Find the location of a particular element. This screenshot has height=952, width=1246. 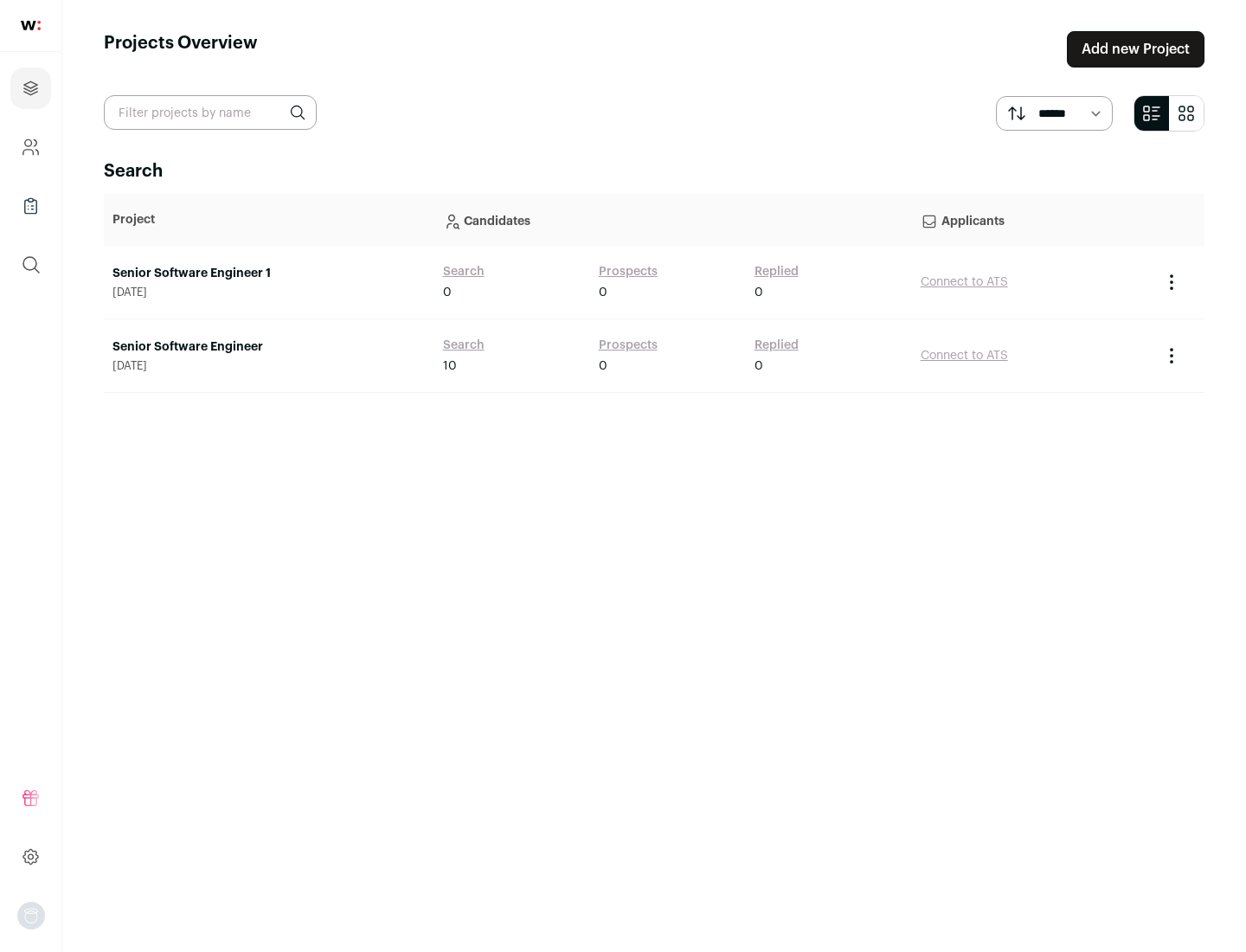

button: Open dropdown is located at coordinates (31, 915).